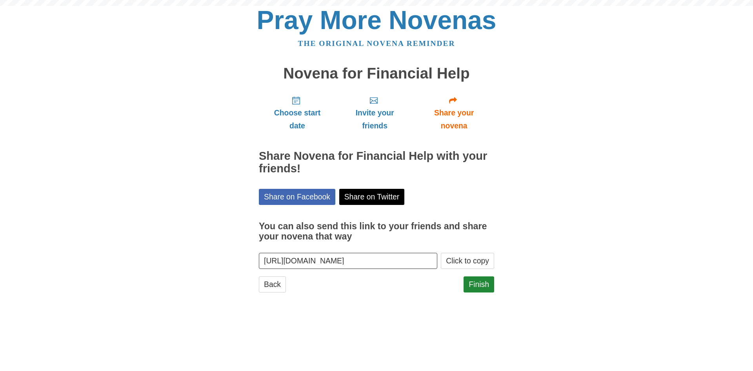 This screenshot has width=753, height=371. I want to click on h3: You can also send this link to your friends and share your novena that way, so click(377, 231).